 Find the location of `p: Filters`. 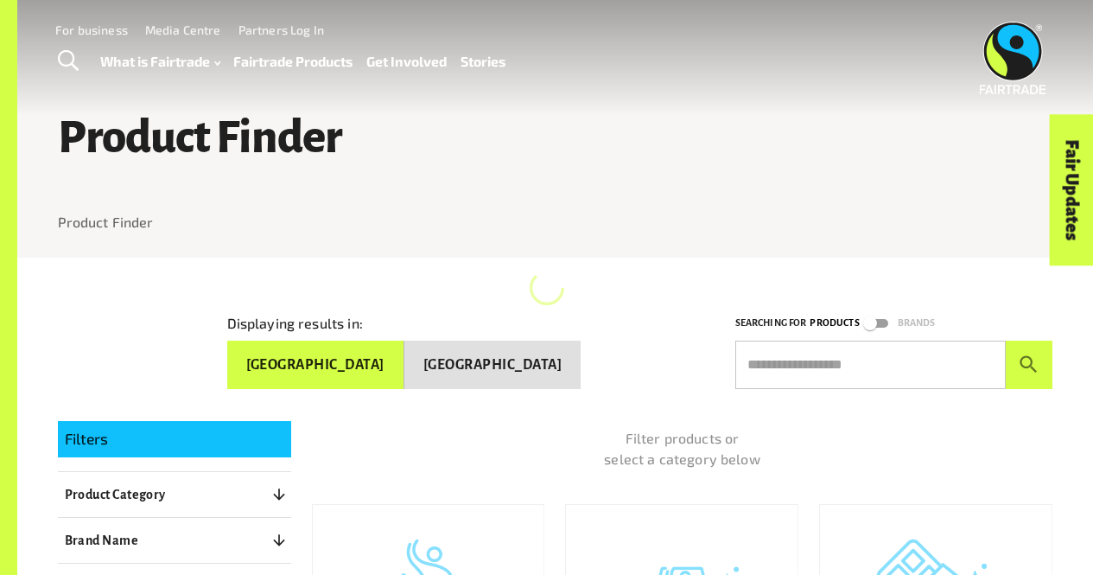

p: Filters is located at coordinates (175, 439).